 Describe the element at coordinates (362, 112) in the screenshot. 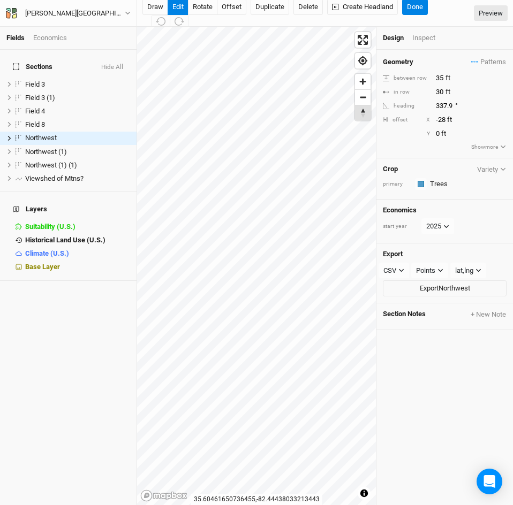

I see `button: Reset bearing to north` at that location.